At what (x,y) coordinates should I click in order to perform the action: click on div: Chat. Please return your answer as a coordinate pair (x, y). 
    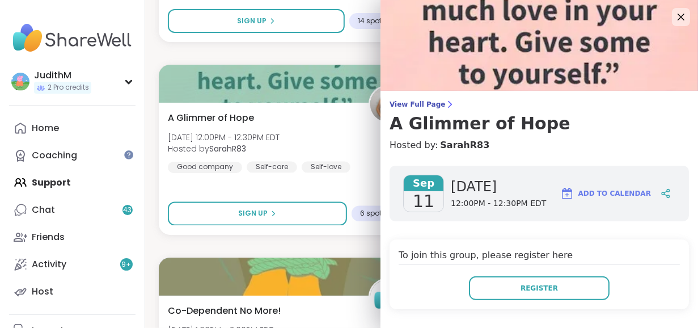
    Looking at the image, I should click on (43, 210).